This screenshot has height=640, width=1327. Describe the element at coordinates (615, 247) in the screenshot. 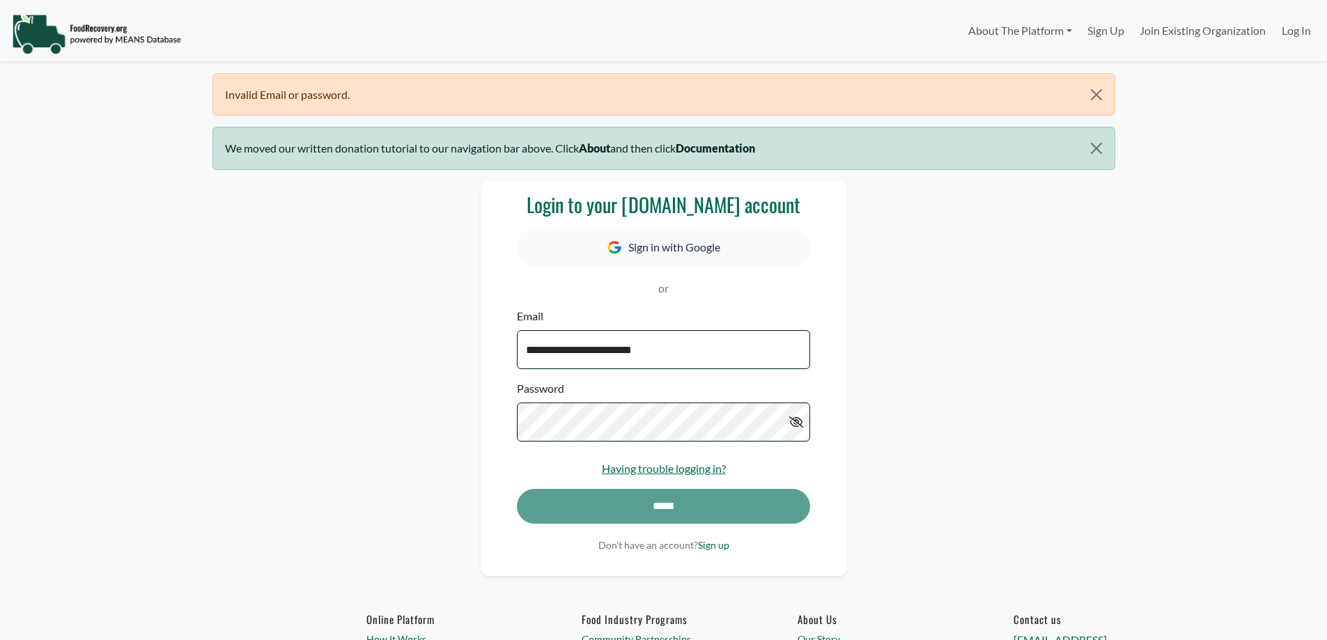

I see `img: Google Icon` at that location.